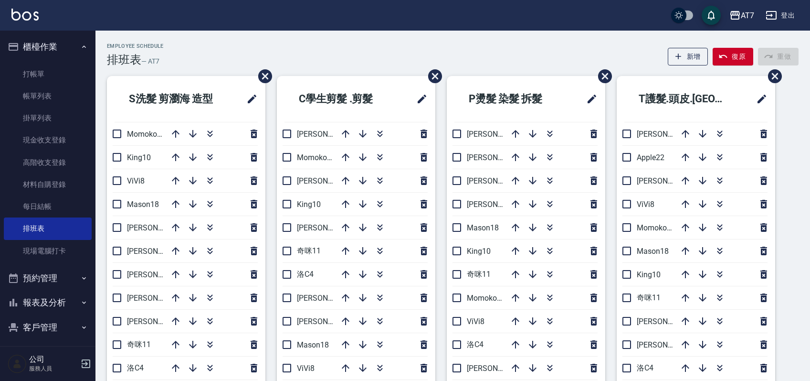  I want to click on a: 材料自購登錄, so click(48, 184).